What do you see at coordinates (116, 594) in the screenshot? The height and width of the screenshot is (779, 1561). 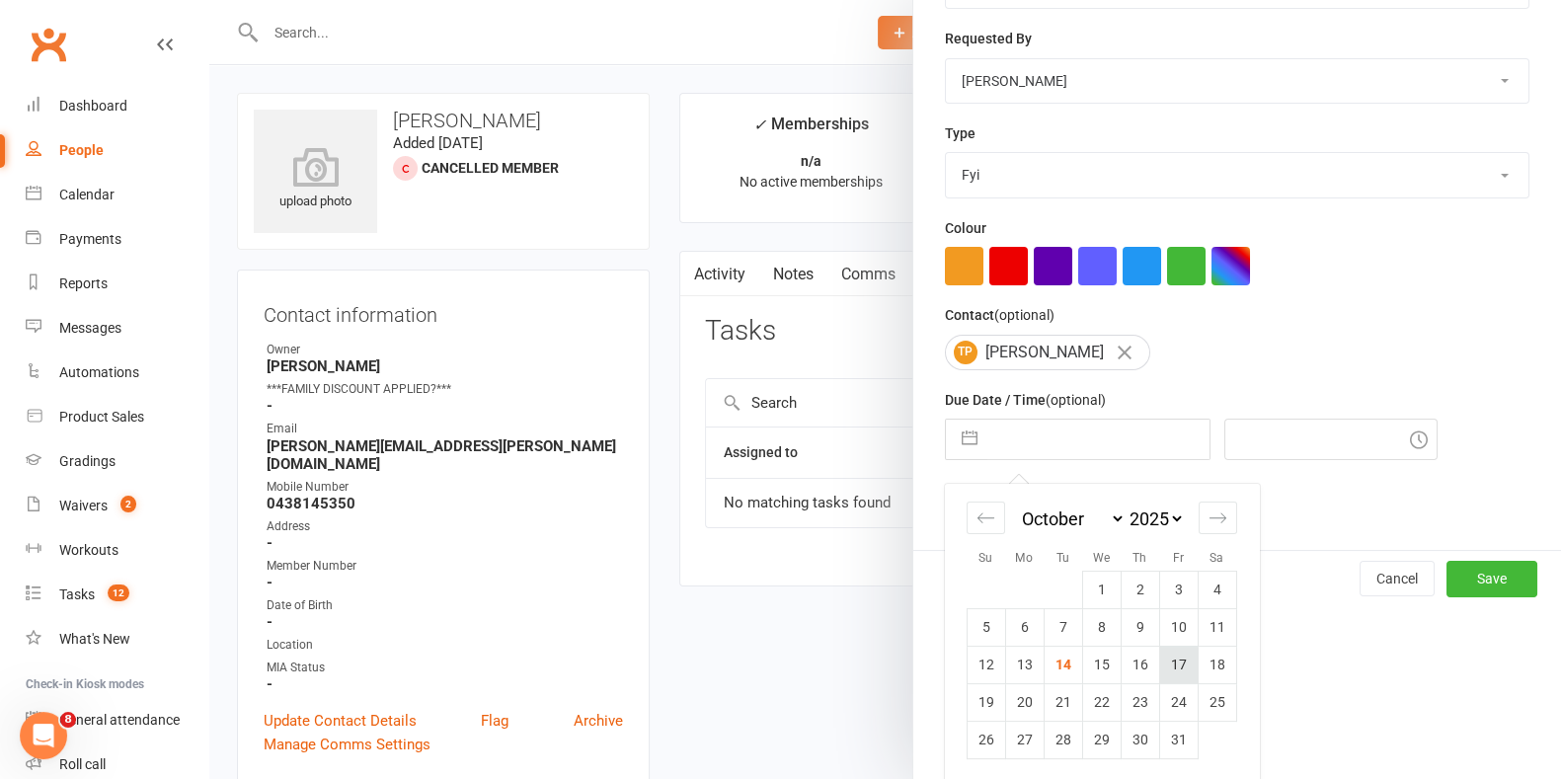 I see `a: Tasks 12` at bounding box center [116, 594].